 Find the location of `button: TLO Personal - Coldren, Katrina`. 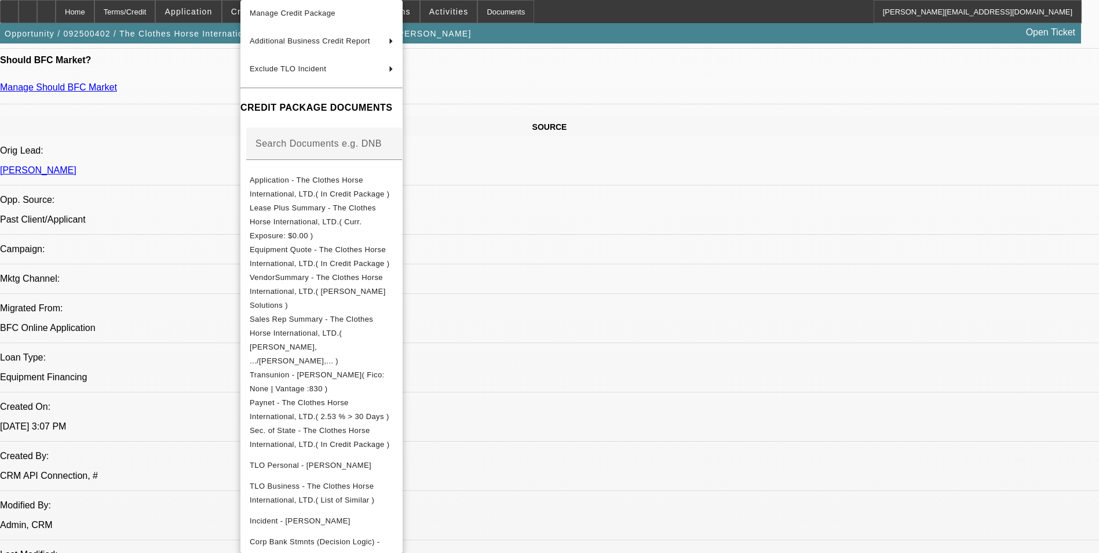

button: TLO Personal - Coldren, Katrina is located at coordinates (321, 465).